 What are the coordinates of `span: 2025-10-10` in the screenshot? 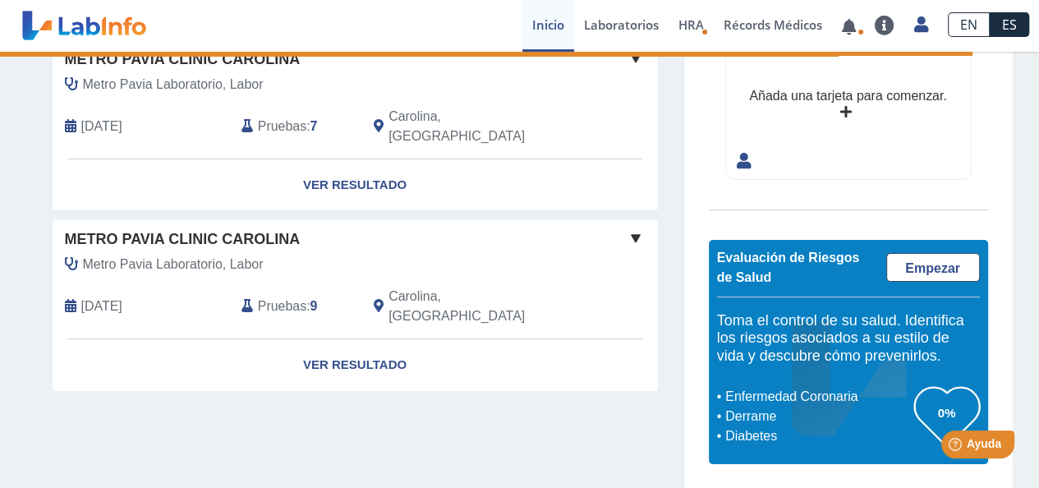 It's located at (102, 127).